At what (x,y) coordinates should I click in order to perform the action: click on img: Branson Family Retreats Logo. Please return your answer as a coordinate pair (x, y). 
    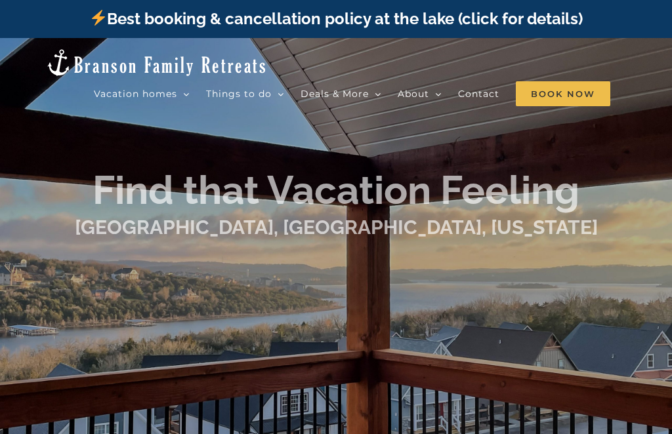
    Looking at the image, I should click on (156, 62).